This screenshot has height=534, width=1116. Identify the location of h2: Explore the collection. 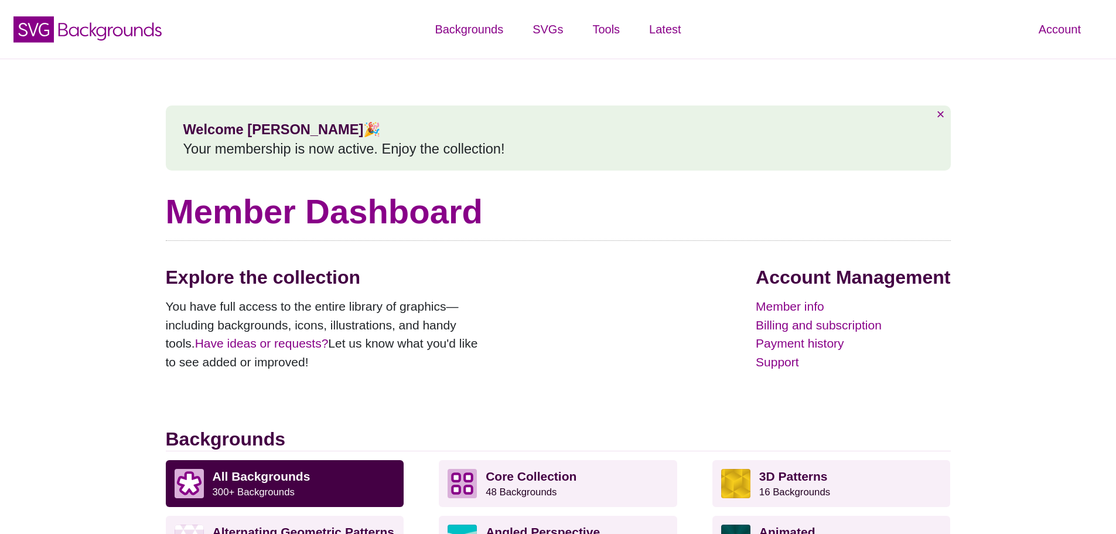
(327, 277).